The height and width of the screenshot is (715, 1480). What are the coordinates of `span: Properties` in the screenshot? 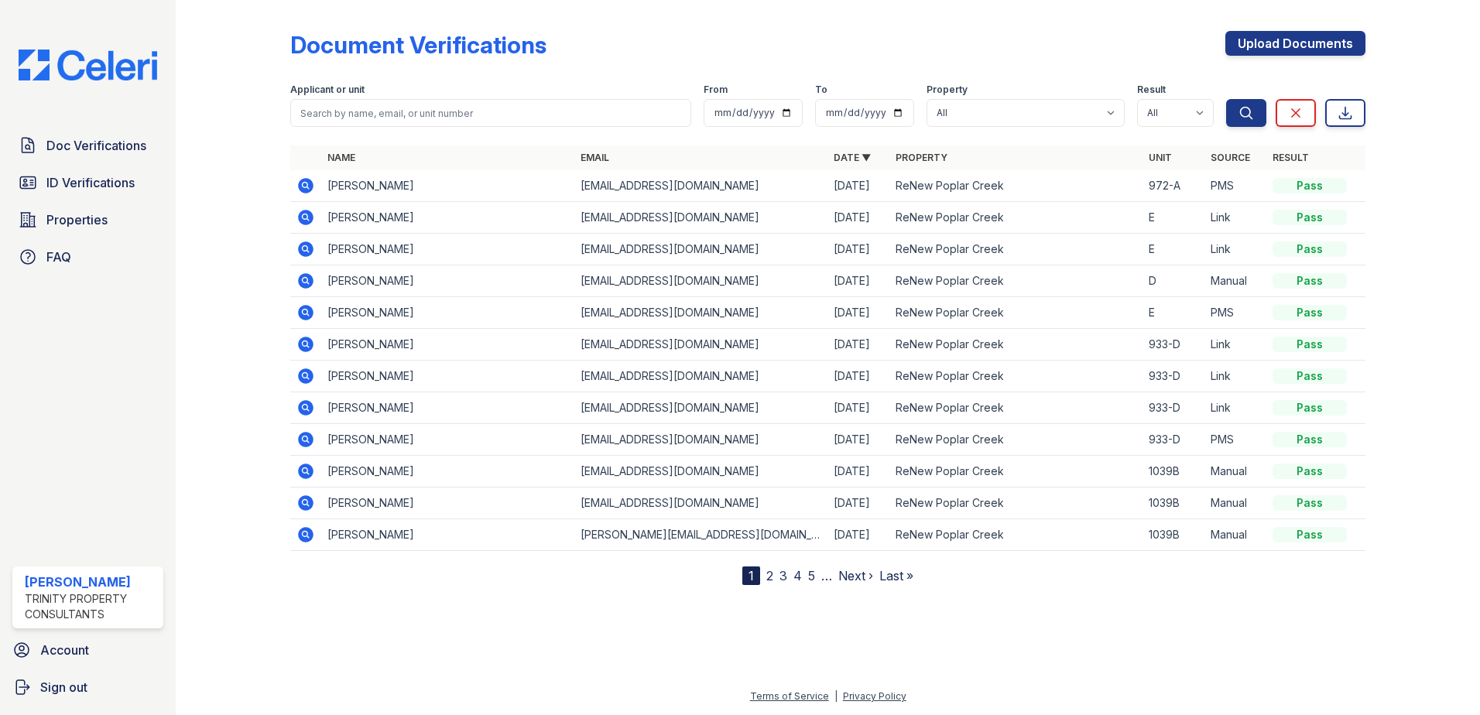 It's located at (77, 220).